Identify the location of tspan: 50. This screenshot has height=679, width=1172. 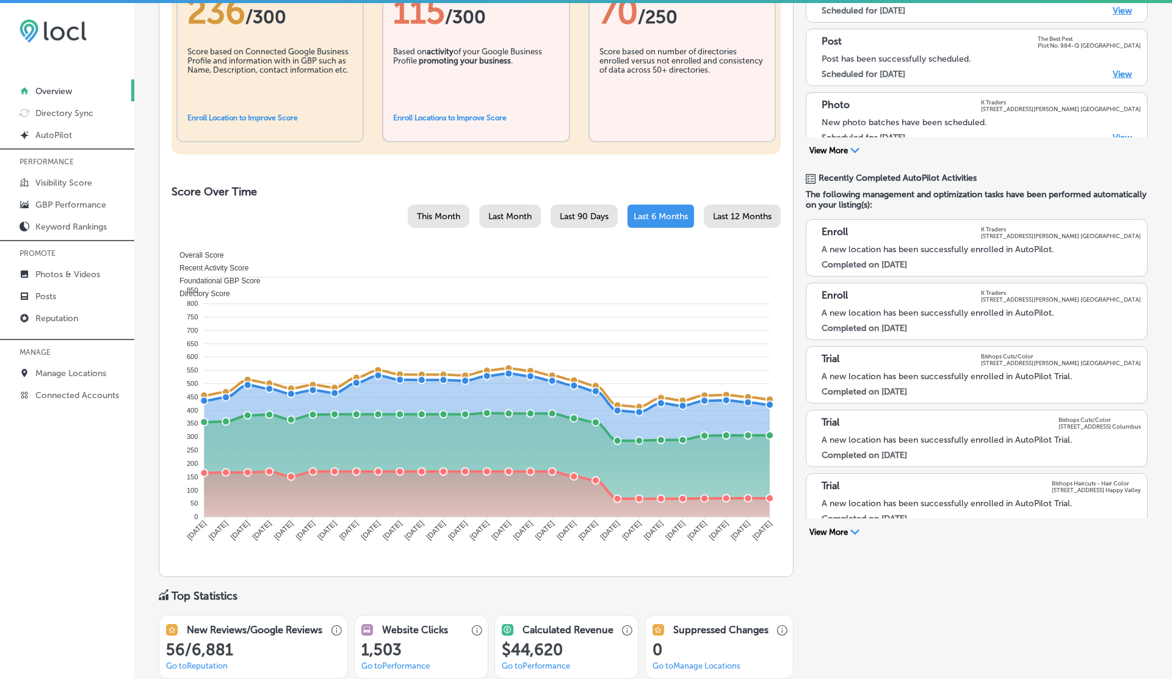
(194, 503).